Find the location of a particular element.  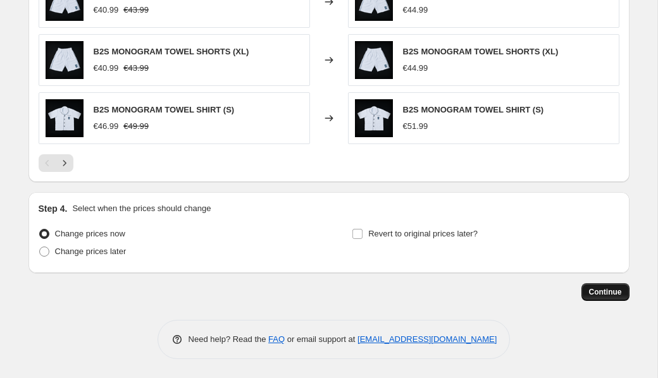

button: Next is located at coordinates (65, 163).